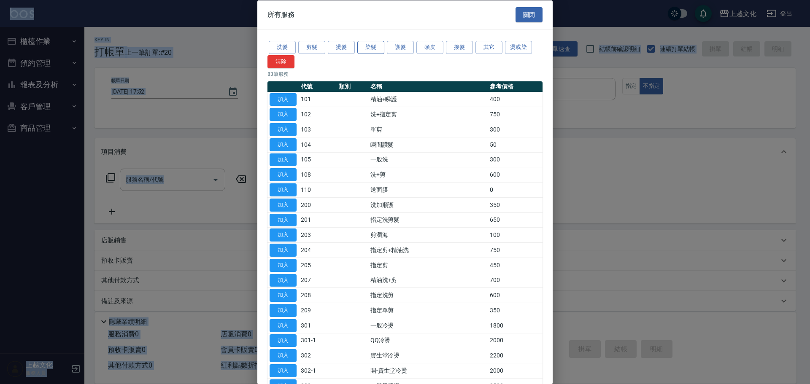 The image size is (810, 384). What do you see at coordinates (428, 356) in the screenshot?
I see `td: 資生堂冷燙` at bounding box center [428, 356].